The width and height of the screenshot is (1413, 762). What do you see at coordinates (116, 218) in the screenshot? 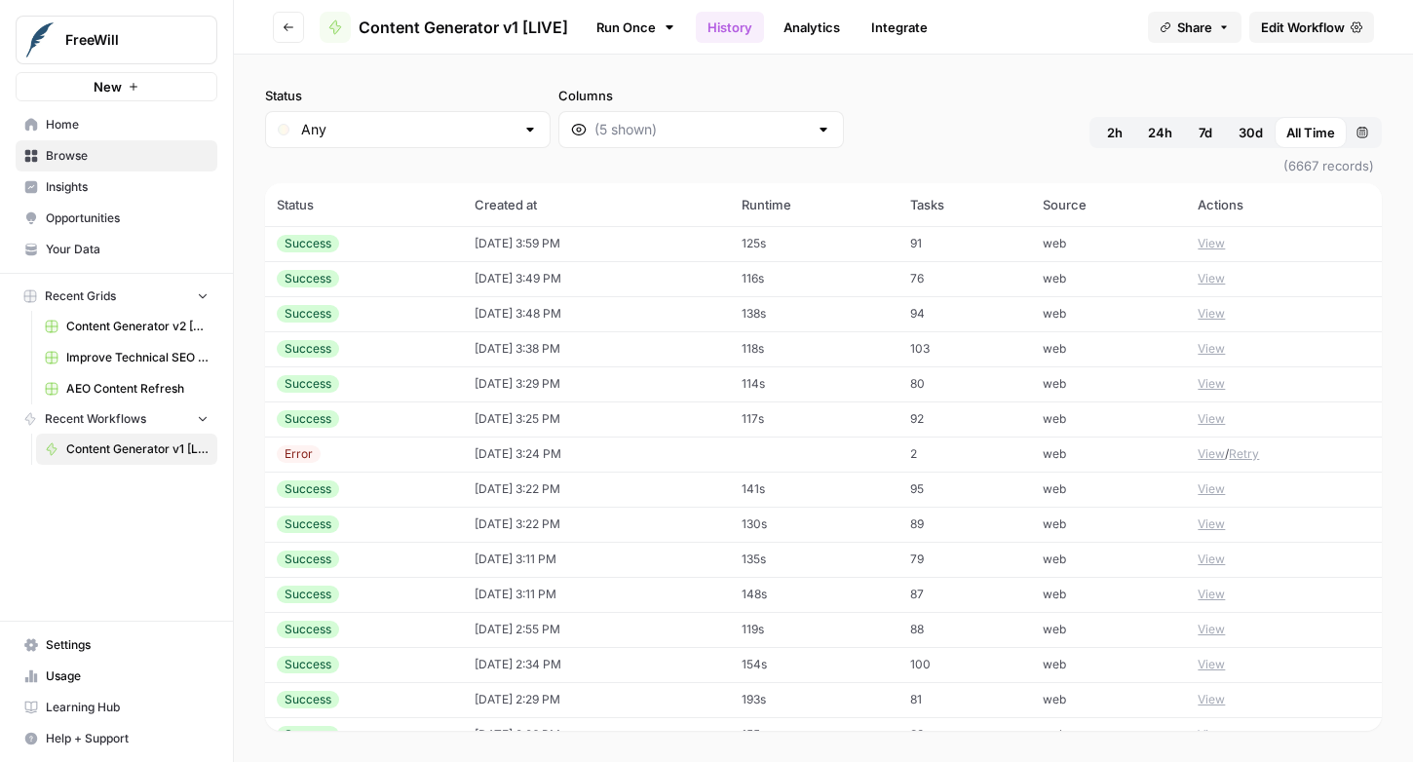
I see `a: Opportunities` at bounding box center [116, 218].